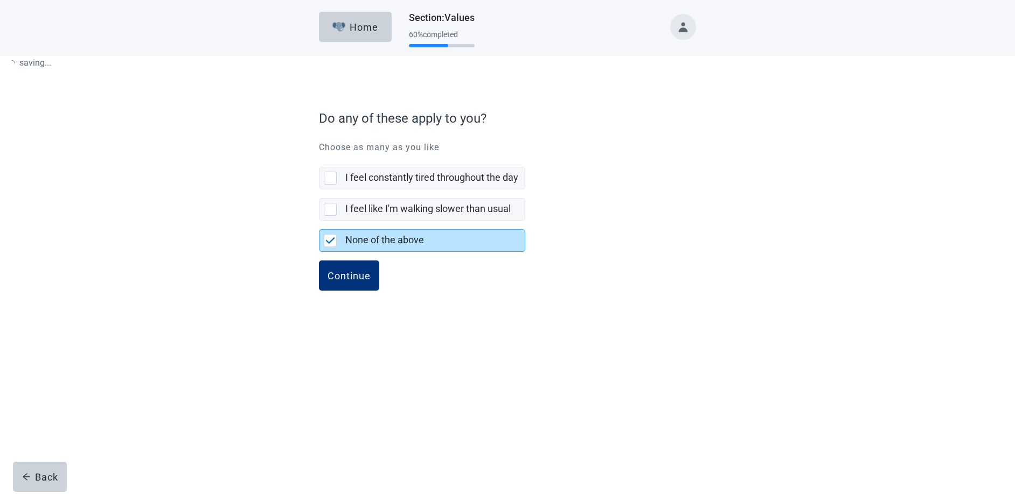 This screenshot has width=1015, height=494. What do you see at coordinates (442, 39) in the screenshot?
I see `div: Progress section` at bounding box center [442, 39].